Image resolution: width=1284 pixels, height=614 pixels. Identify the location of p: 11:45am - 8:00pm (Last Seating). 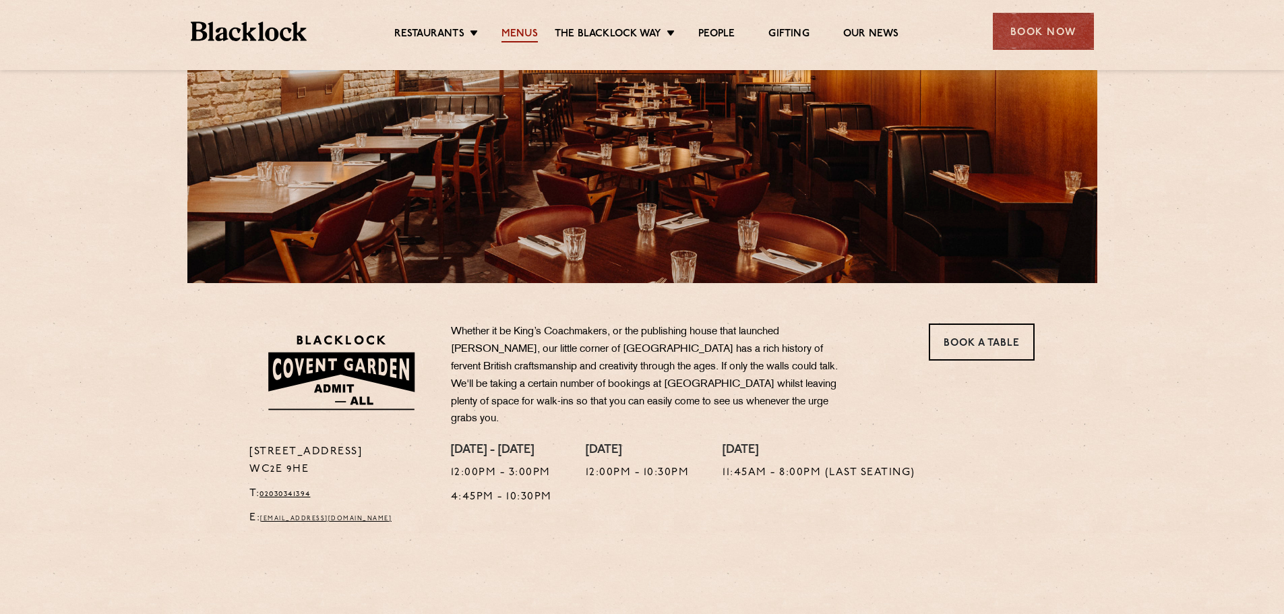
(819, 473).